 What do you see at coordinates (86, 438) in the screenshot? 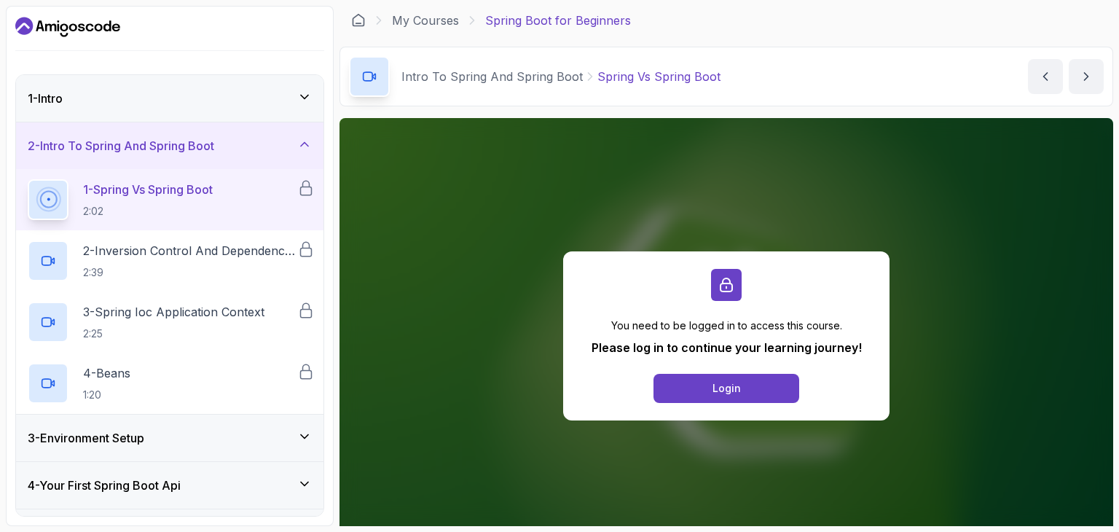
I see `h3: 3 - Environment Setup` at bounding box center [86, 438].